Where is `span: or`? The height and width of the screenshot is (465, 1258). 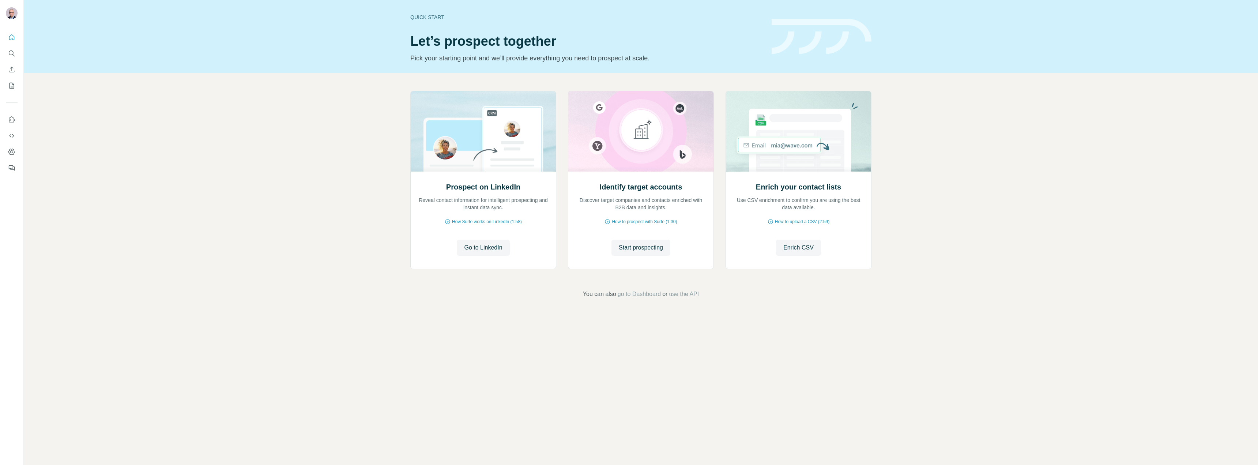
span: or is located at coordinates (665, 294).